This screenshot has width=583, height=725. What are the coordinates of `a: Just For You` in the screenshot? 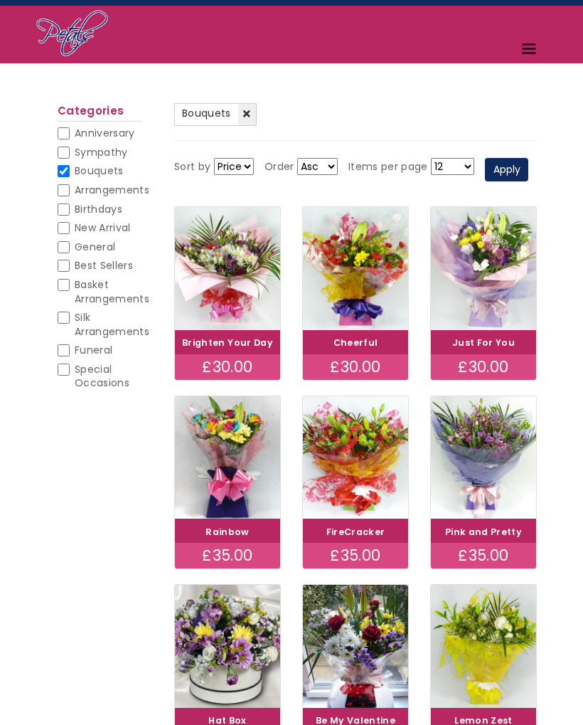 It's located at (484, 342).